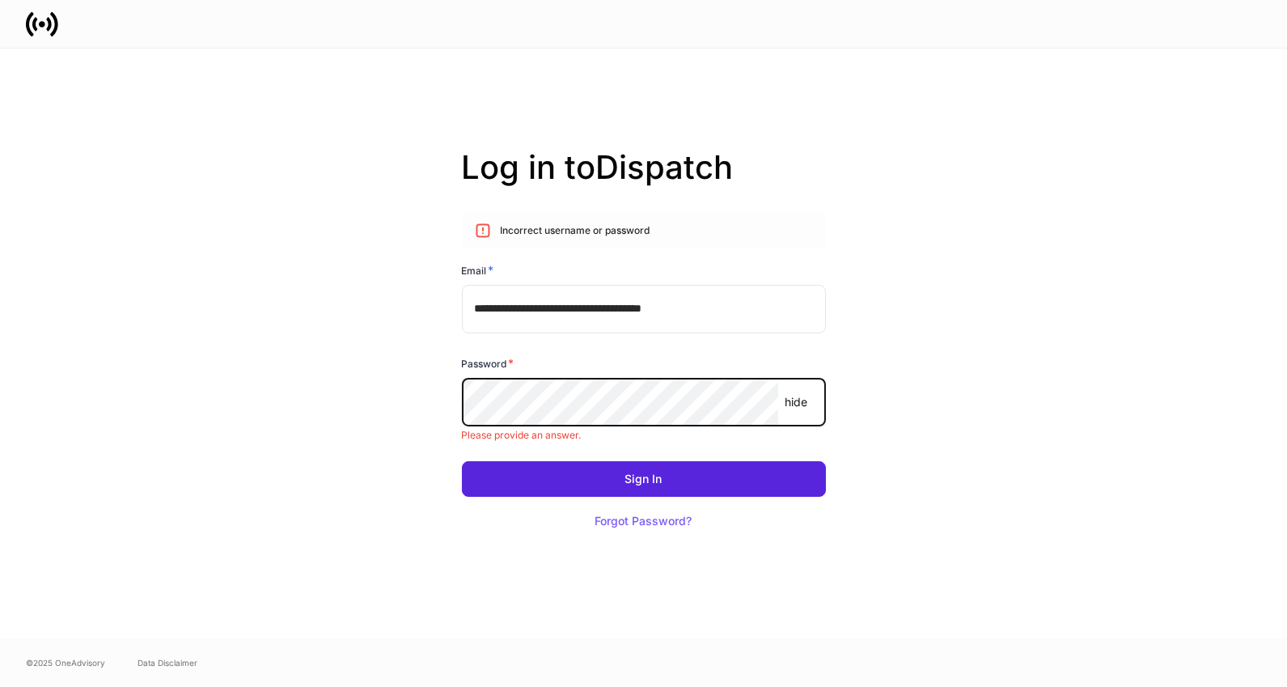 The image size is (1287, 687). I want to click on p: hide, so click(796, 402).